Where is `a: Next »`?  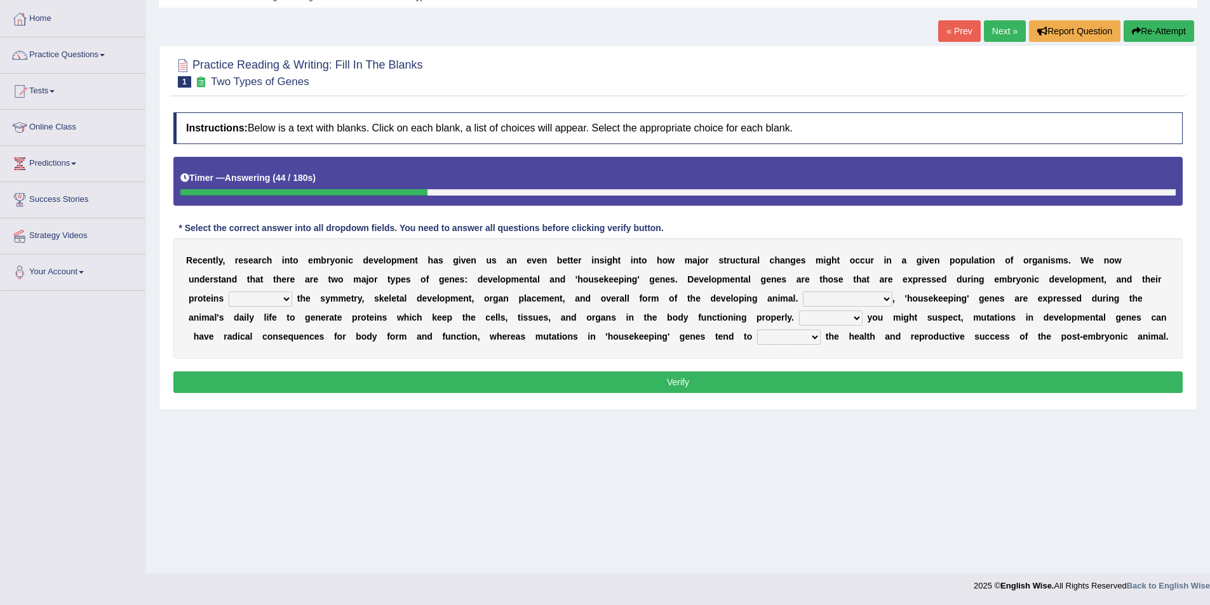
a: Next » is located at coordinates (1004, 31).